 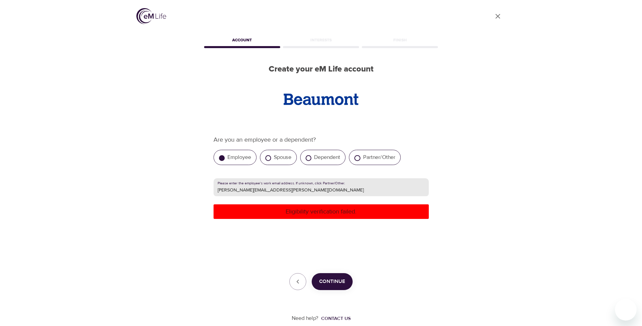 What do you see at coordinates (283, 157) in the screenshot?
I see `label: Spouse` at bounding box center [283, 157].